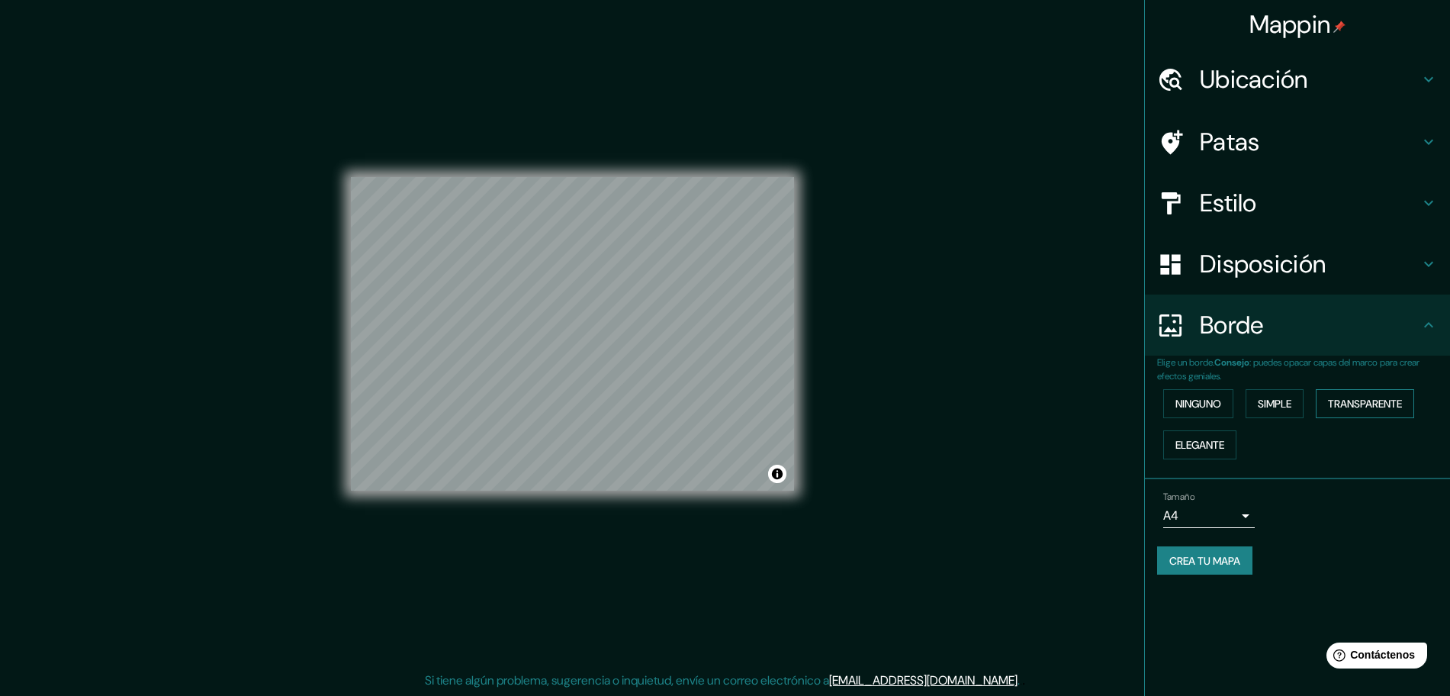 This screenshot has height=696, width=1450. I want to click on font: Si tiene algún problema, sugerencia o inquietud, envíe un correo electrónico a, so click(627, 680).